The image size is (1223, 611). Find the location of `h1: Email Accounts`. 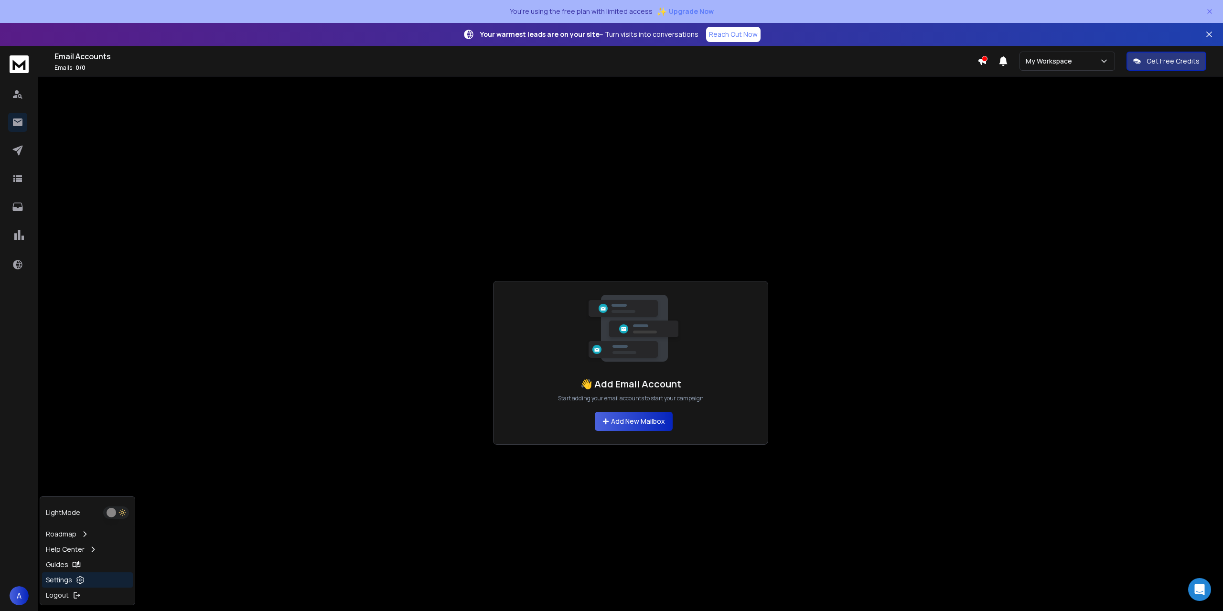

h1: Email Accounts is located at coordinates (516, 56).